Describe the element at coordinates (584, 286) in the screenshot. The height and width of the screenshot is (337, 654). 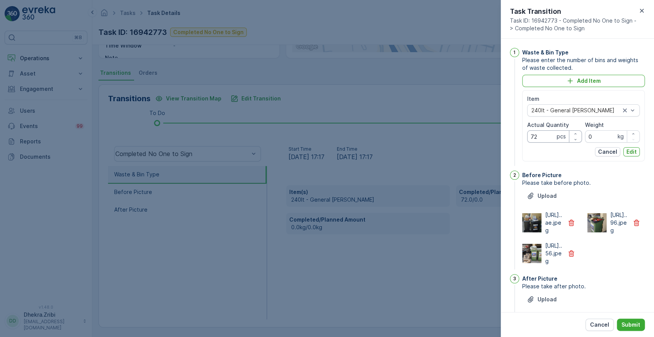
I see `span: Please take after photo.` at that location.